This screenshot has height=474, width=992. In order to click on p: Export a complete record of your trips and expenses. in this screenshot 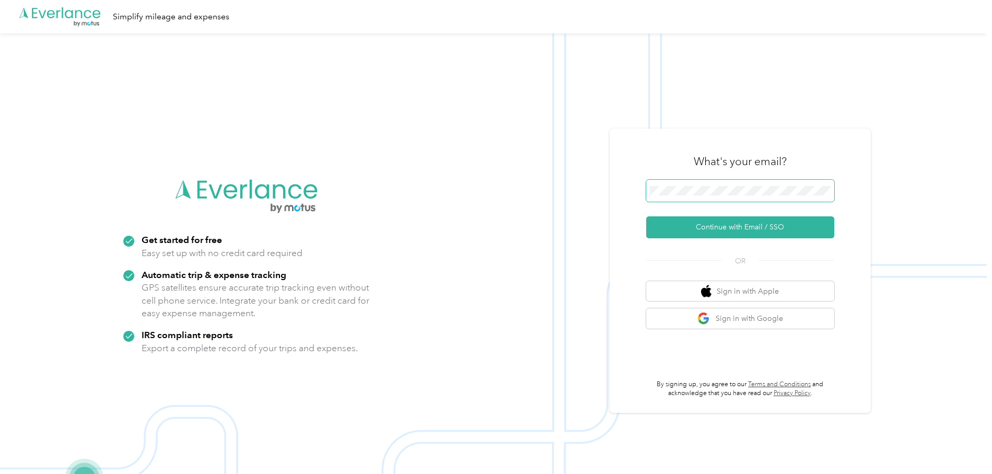, I will do `click(250, 348)`.